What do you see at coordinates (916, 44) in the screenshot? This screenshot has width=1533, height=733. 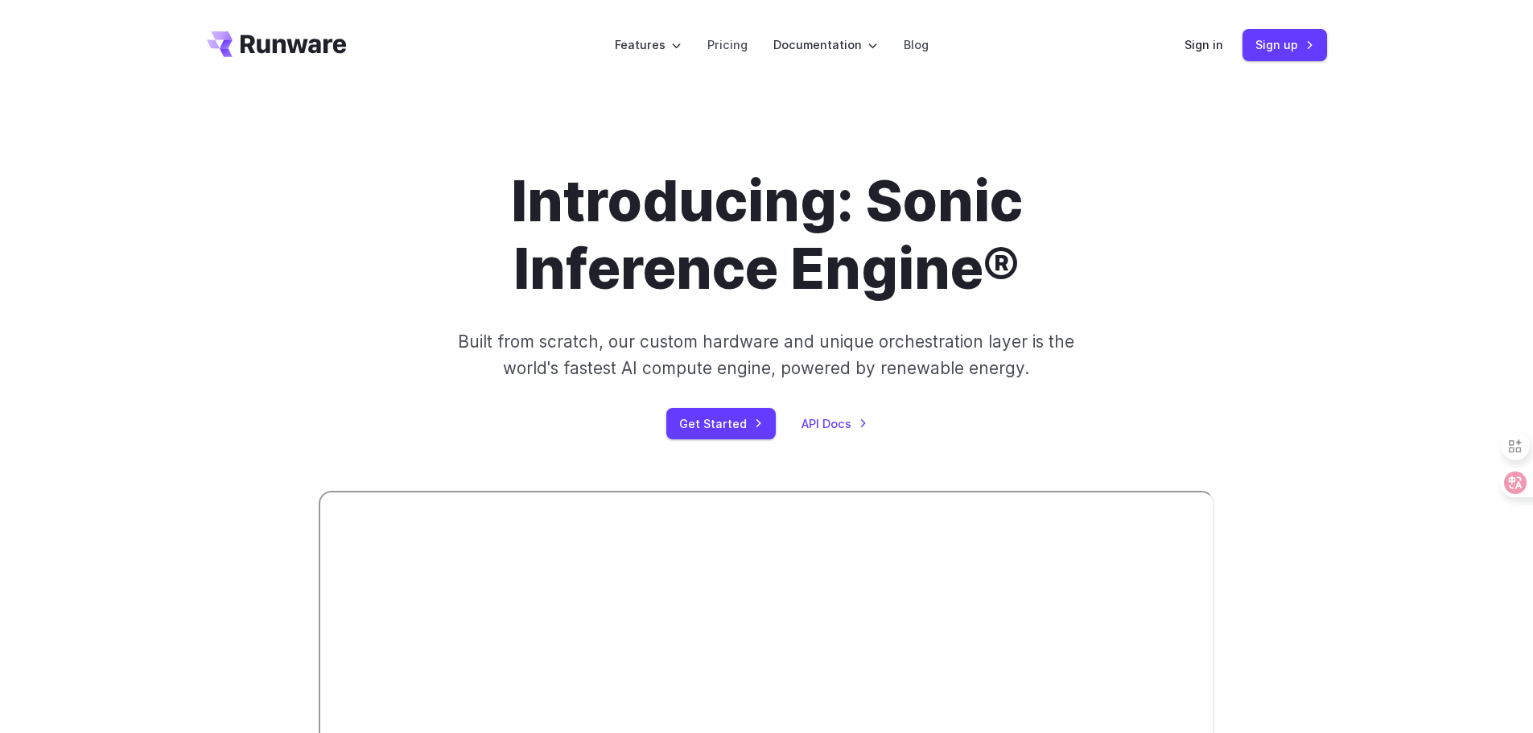 I see `a: Blog` at bounding box center [916, 44].